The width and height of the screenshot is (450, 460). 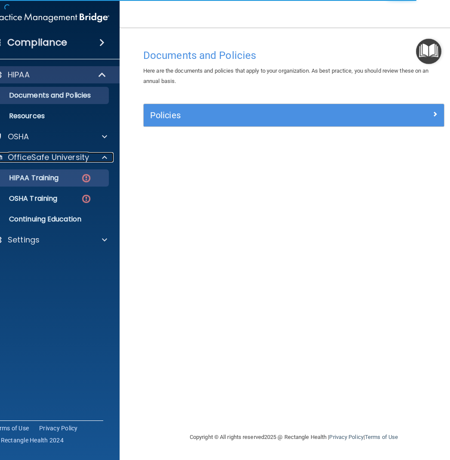 What do you see at coordinates (18, 137) in the screenshot?
I see `p: OSHA` at bounding box center [18, 137].